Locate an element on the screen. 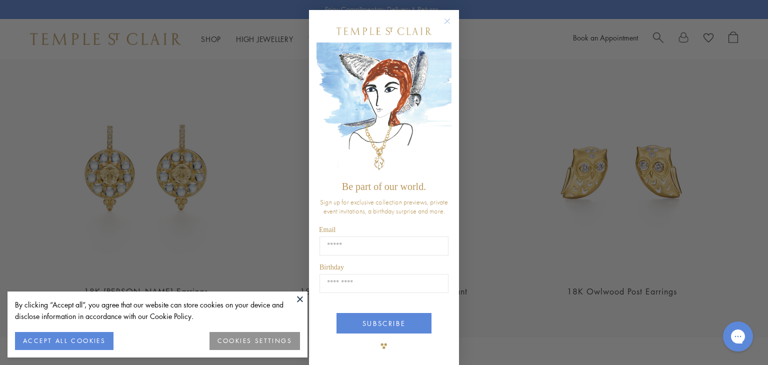 This screenshot has width=768, height=365. div: By clicking “Accept all”, you agree that our website can store cookies on your device and disclos... is located at coordinates (157, 310).